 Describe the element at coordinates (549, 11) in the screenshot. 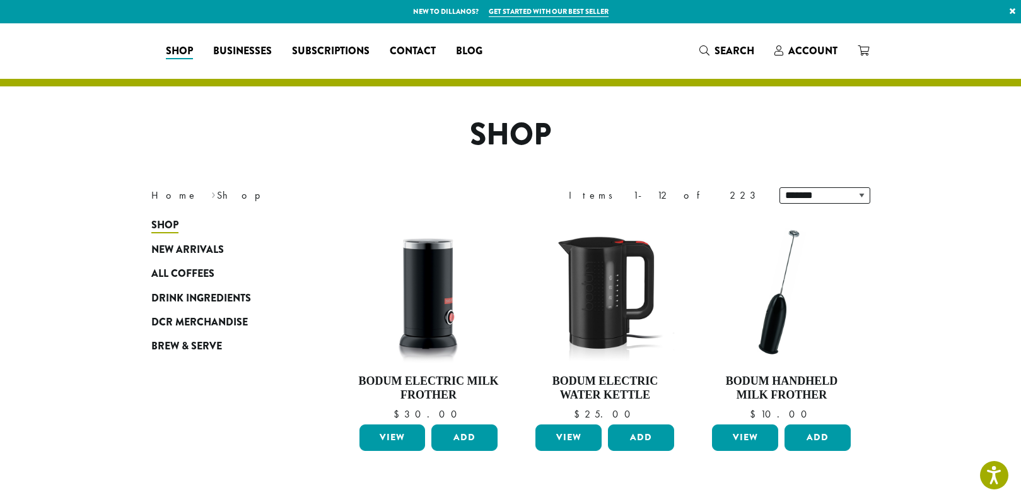

I see `a: Get started with our best seller` at that location.